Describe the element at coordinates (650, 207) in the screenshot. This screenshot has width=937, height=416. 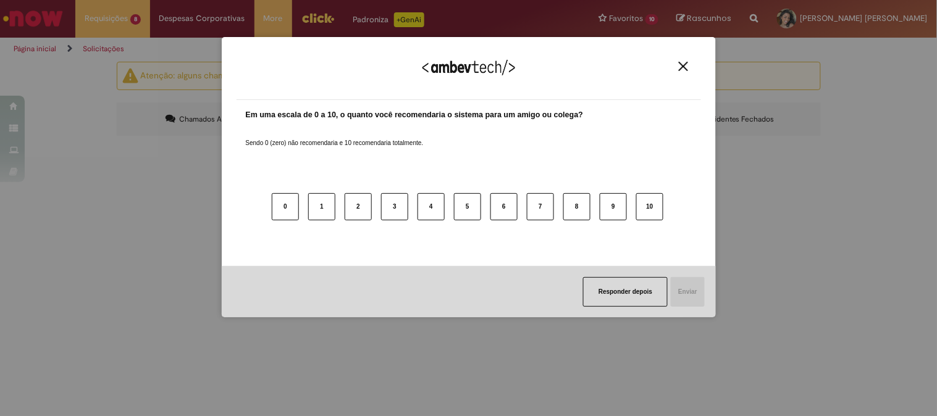
I see `button: 10` at that location.